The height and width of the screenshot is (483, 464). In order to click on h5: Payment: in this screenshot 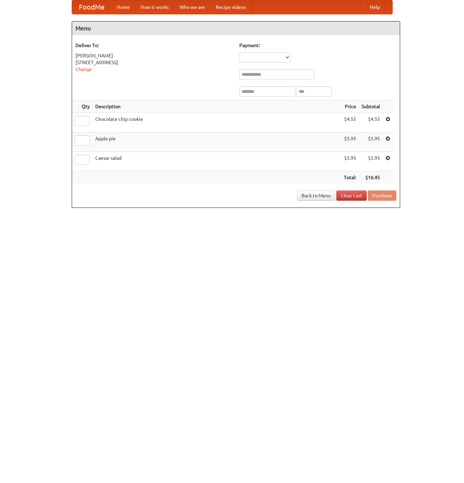, I will do `click(318, 45)`.